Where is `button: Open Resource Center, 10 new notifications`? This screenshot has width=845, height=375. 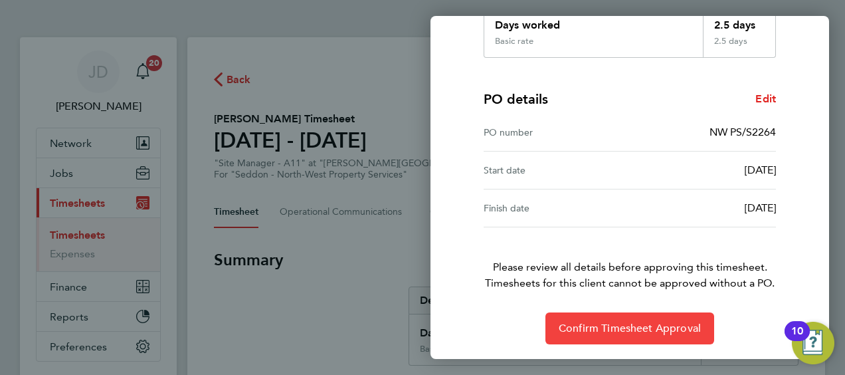 button: Open Resource Center, 10 new notifications is located at coordinates (813, 343).